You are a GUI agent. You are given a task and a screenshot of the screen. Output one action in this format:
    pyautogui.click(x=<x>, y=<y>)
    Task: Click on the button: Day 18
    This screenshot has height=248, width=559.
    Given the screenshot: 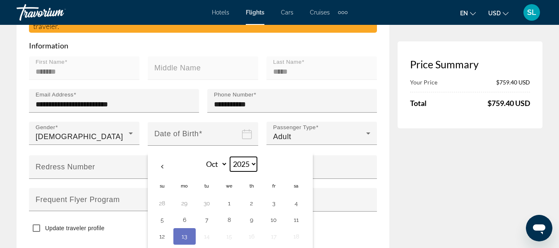 What is the action you would take?
    pyautogui.click(x=297, y=236)
    